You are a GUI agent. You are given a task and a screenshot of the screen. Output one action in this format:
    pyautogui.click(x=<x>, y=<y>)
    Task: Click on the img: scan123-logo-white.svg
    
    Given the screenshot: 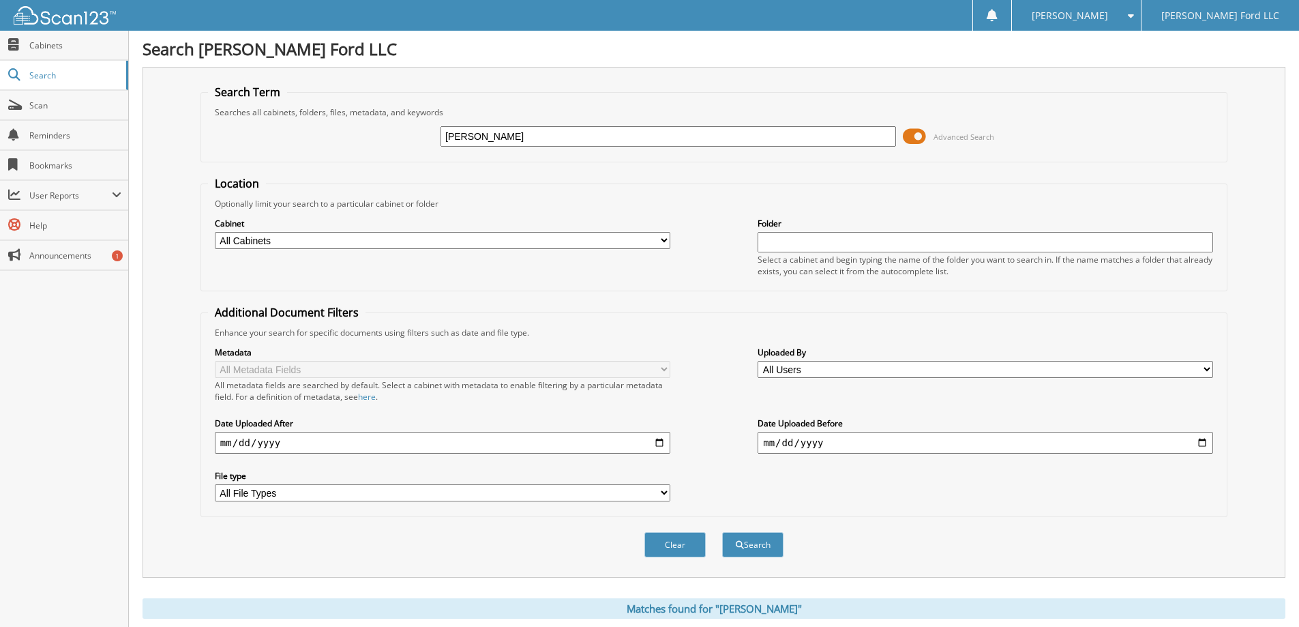 What is the action you would take?
    pyautogui.click(x=65, y=15)
    